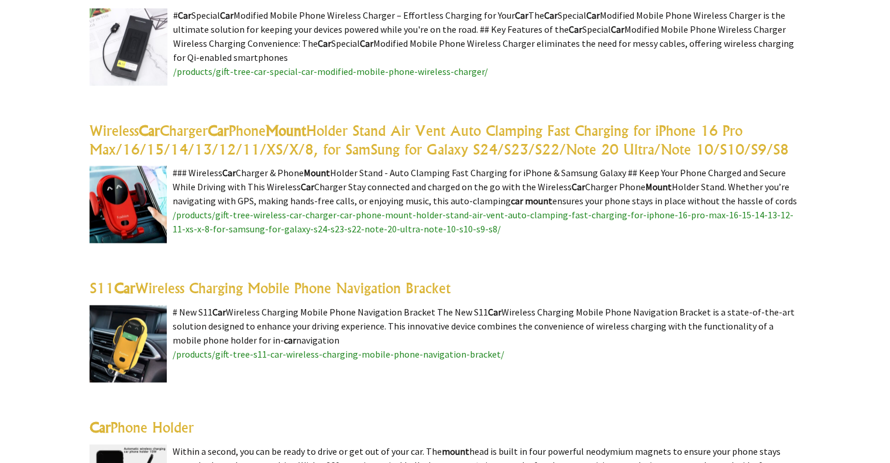 Image resolution: width=890 pixels, height=463 pixels. I want to click on a: CarPhone Holder, so click(142, 427).